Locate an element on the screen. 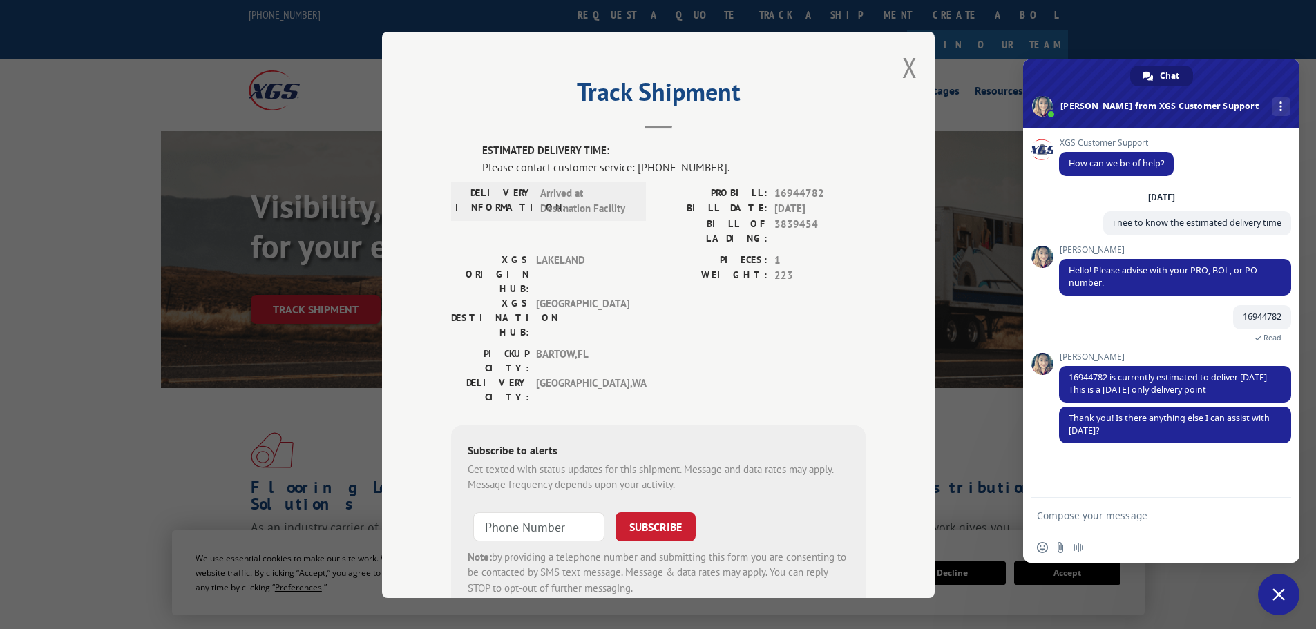  label: DELIVERY CITY: is located at coordinates (490, 389).